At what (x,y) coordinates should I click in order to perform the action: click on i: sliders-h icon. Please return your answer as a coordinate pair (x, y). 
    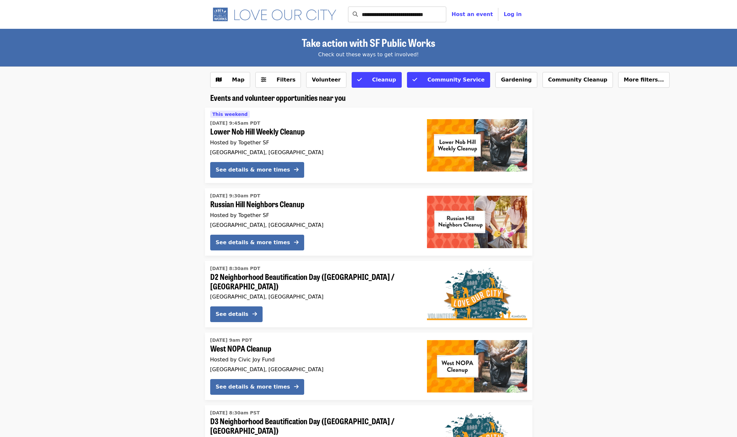
    Looking at the image, I should click on (264, 80).